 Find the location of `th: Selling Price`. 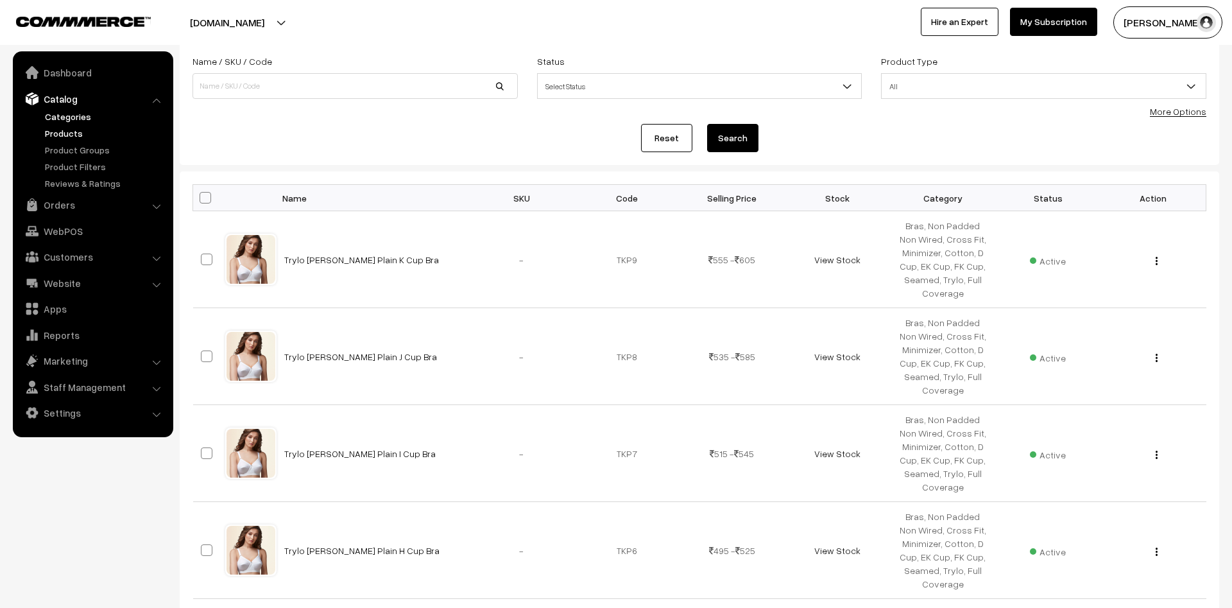

th: Selling Price is located at coordinates (732, 198).